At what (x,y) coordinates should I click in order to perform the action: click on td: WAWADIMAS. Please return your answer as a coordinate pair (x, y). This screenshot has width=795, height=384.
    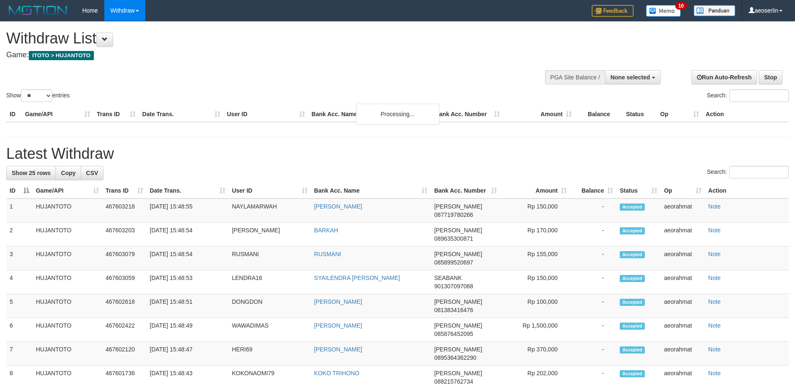
    Looking at the image, I should click on (270, 329).